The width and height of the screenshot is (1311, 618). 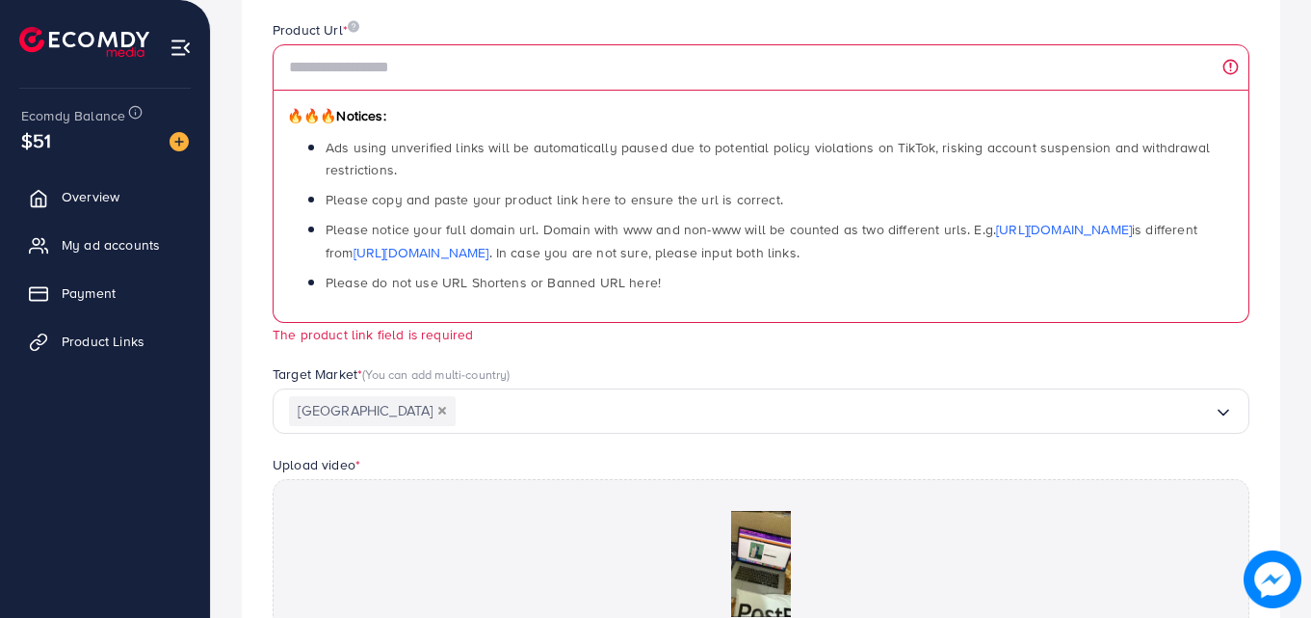 I want to click on a: logo, so click(x=84, y=41).